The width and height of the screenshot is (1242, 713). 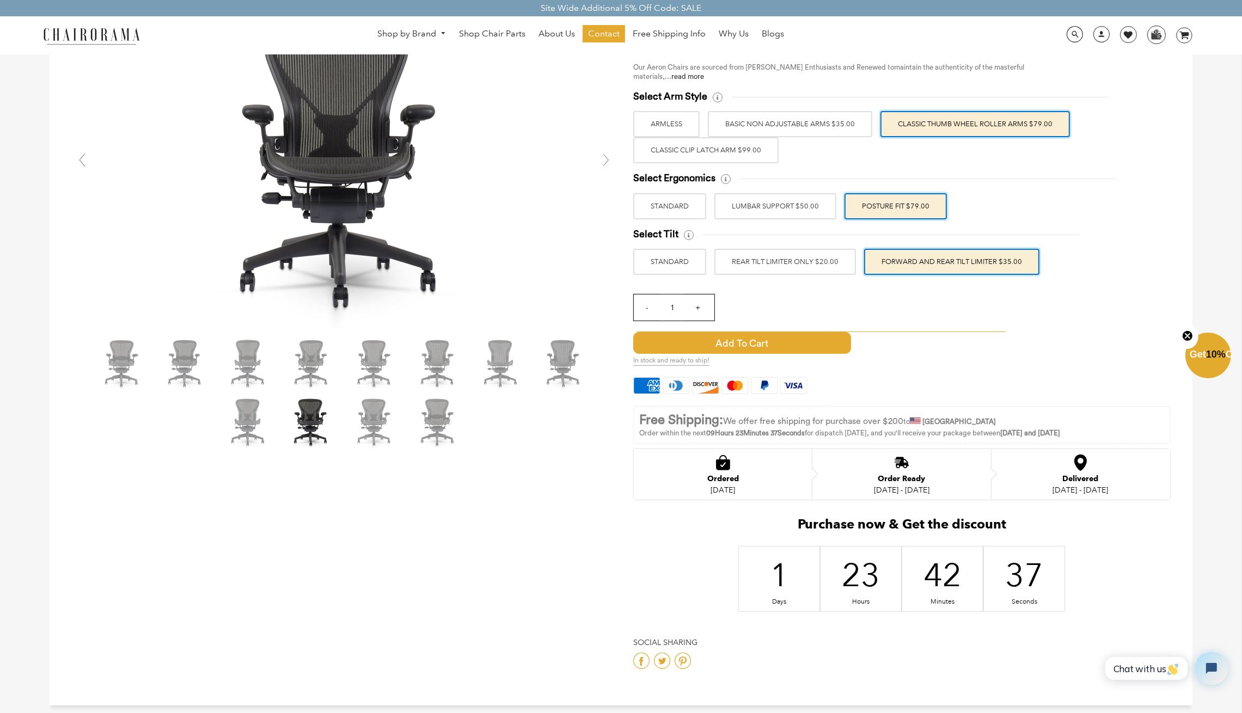 I want to click on nav: DesktopNavigation, so click(x=580, y=35).